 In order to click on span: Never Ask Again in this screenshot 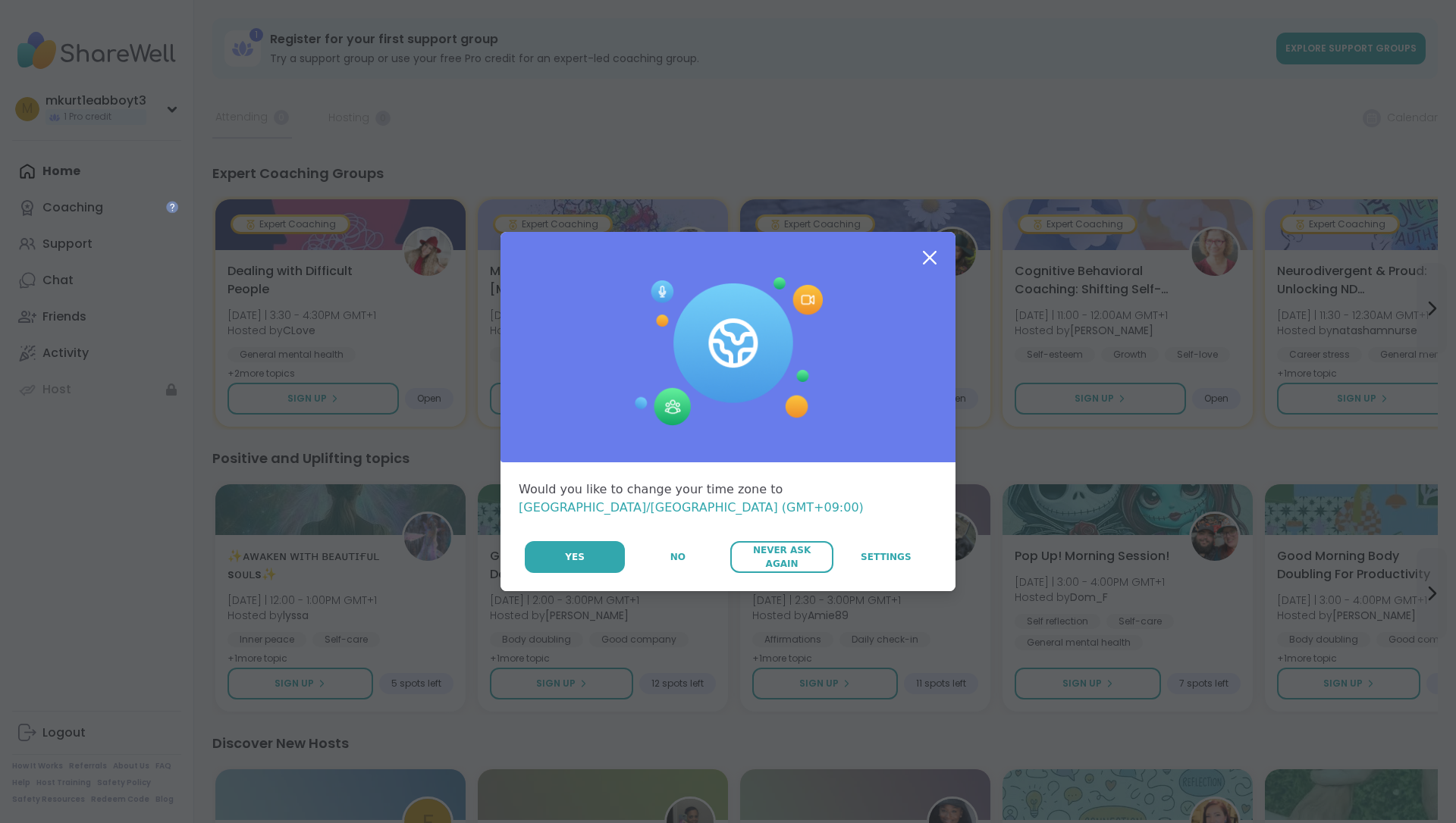, I will do `click(781, 557)`.